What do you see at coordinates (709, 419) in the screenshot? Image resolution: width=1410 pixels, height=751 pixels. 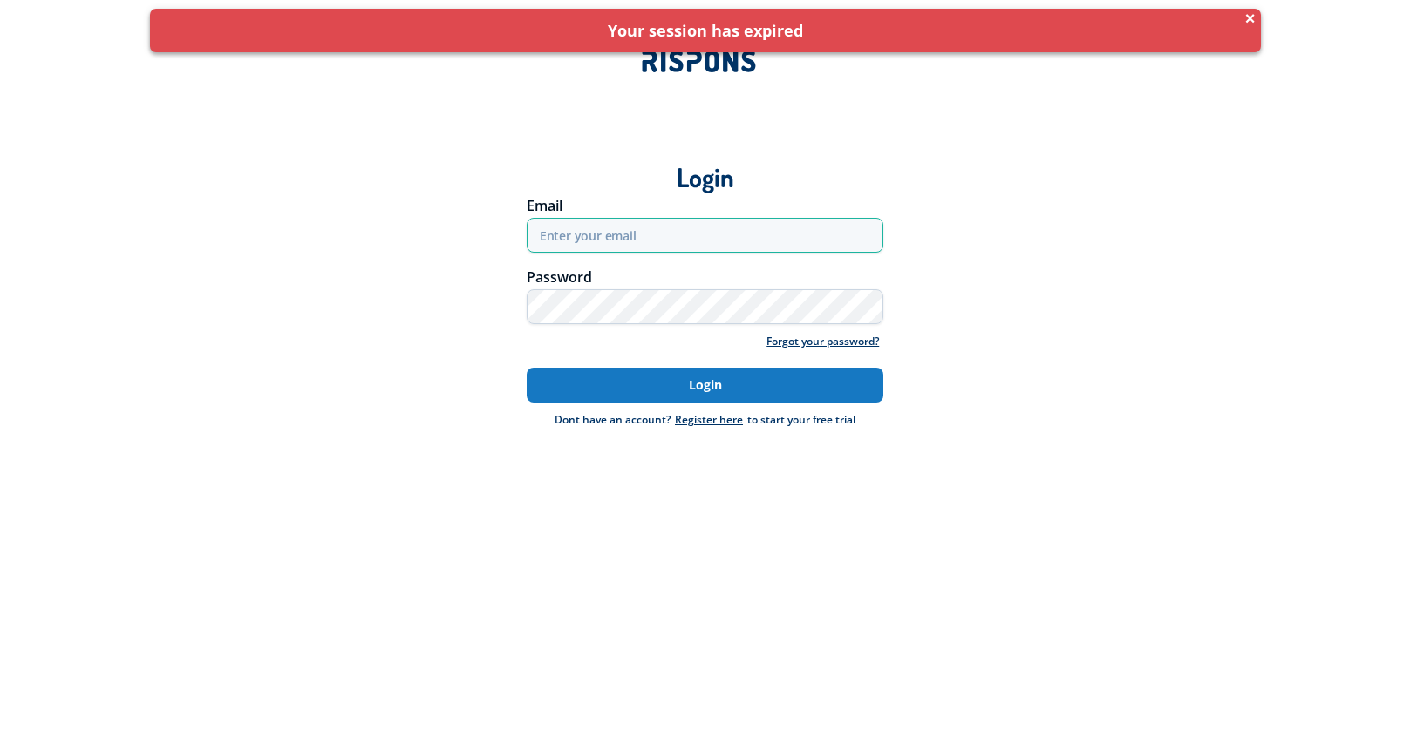 I see `a: Register here` at bounding box center [709, 419].